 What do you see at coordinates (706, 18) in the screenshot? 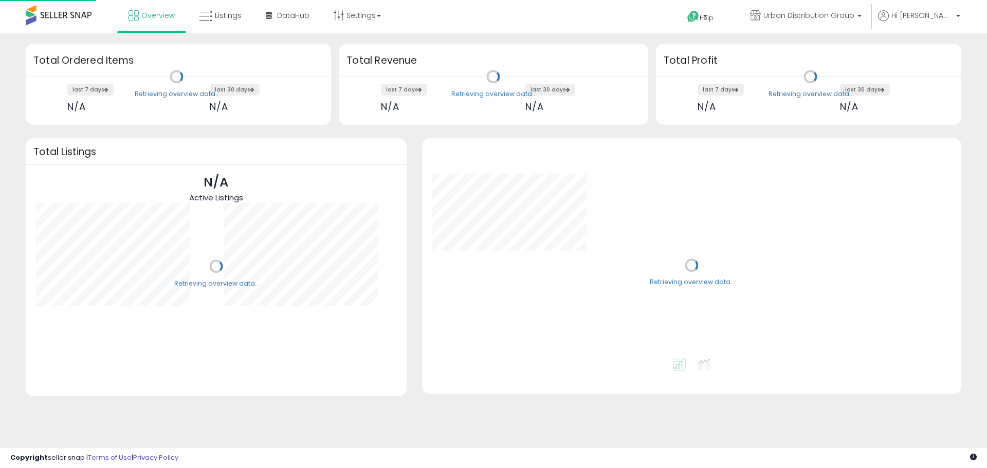
I see `a: Help` at bounding box center [706, 18].